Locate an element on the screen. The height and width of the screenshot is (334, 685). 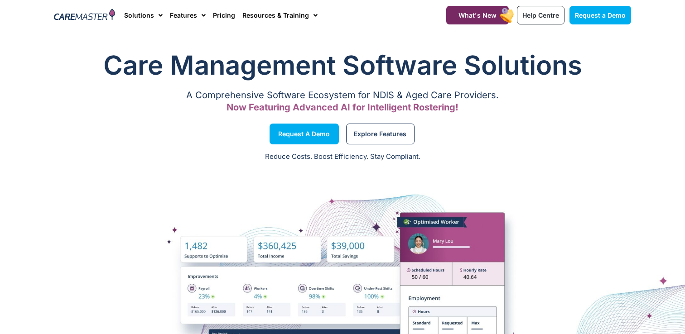
span: Now Featuring Advanced AI for Intelligent Rostering! is located at coordinates (342, 107).